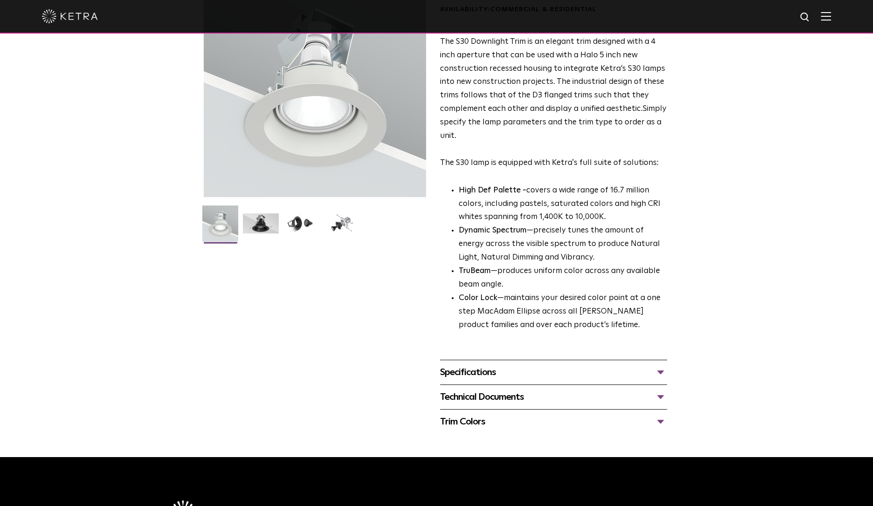  What do you see at coordinates (474, 271) in the screenshot?
I see `strong: TruBeam` at bounding box center [474, 271].